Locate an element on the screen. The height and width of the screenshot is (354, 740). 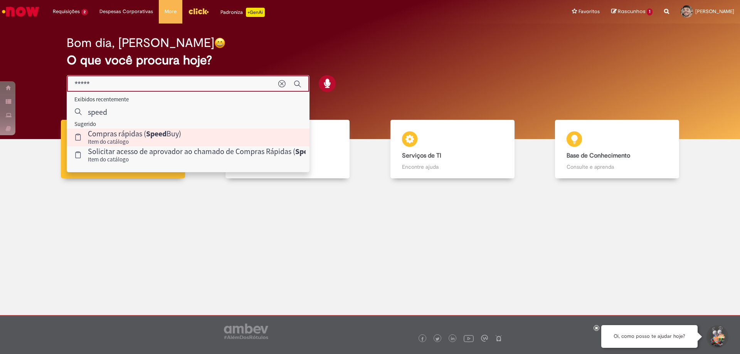
h2: O que você procura hoje? is located at coordinates (370, 60).